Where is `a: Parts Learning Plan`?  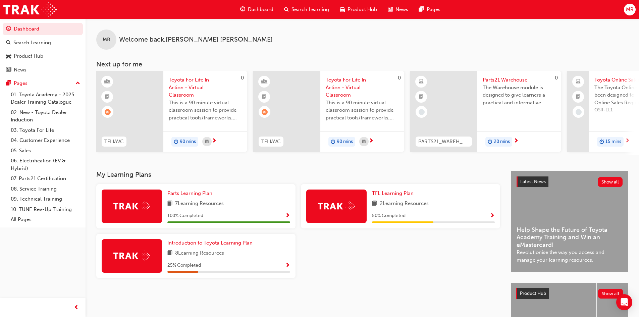
a: Parts Learning Plan is located at coordinates (191, 193).